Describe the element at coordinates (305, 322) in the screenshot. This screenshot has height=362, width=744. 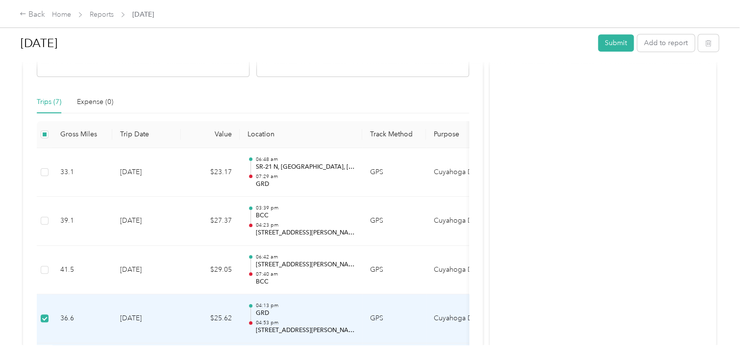
I see `p: 04:53 pm` at that location.